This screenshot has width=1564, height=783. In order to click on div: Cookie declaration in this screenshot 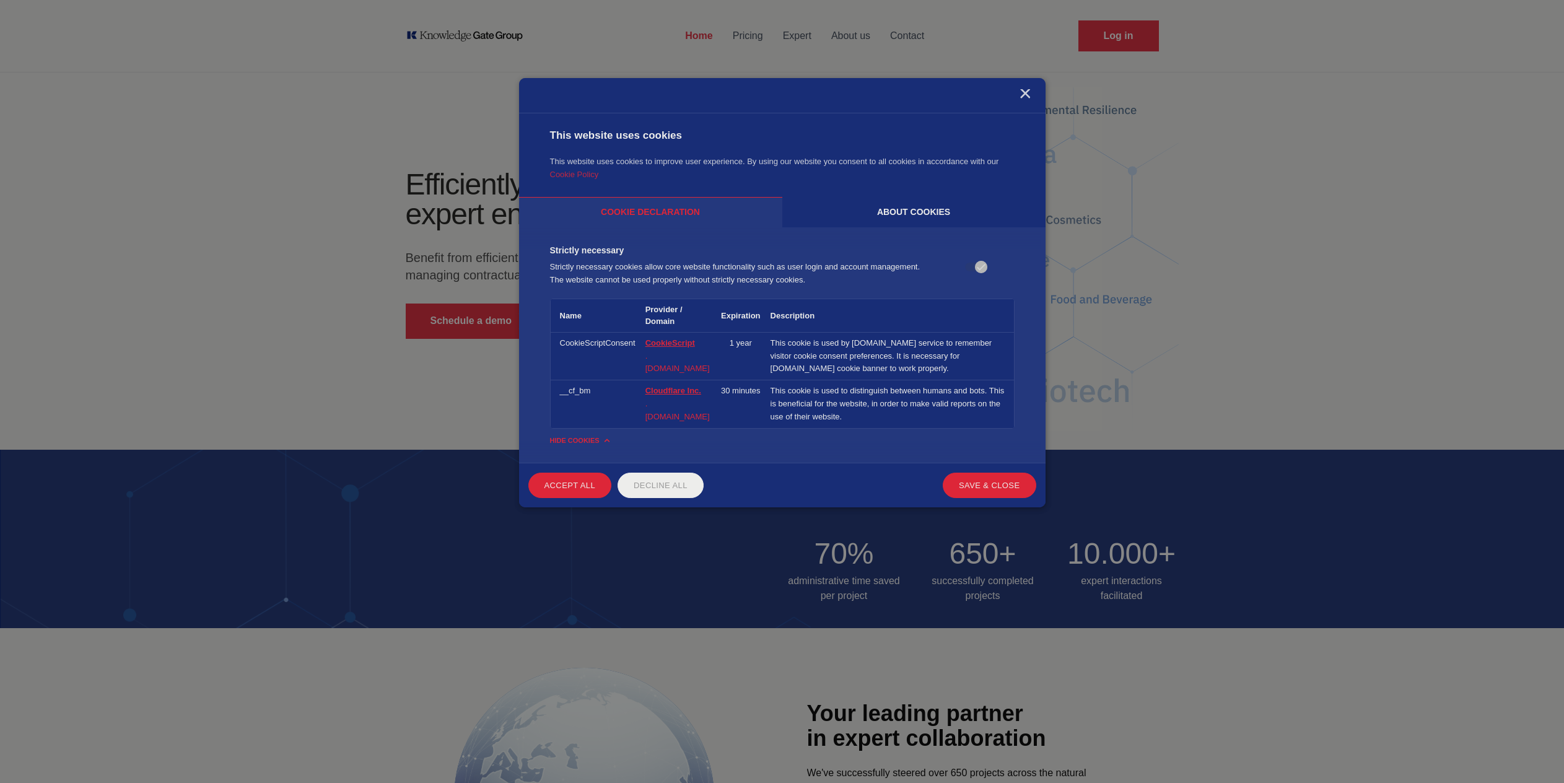, I will do `click(650, 212)`.